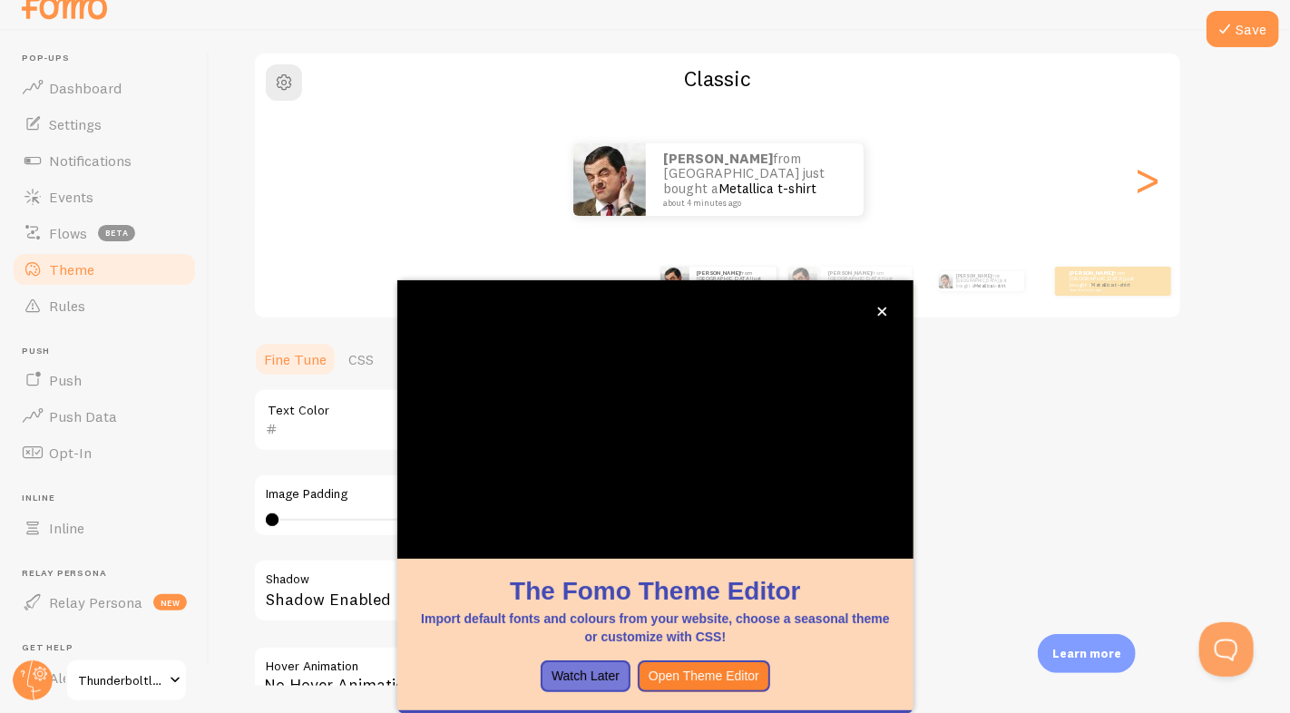 The image size is (1290, 713). I want to click on a: Push Data, so click(104, 416).